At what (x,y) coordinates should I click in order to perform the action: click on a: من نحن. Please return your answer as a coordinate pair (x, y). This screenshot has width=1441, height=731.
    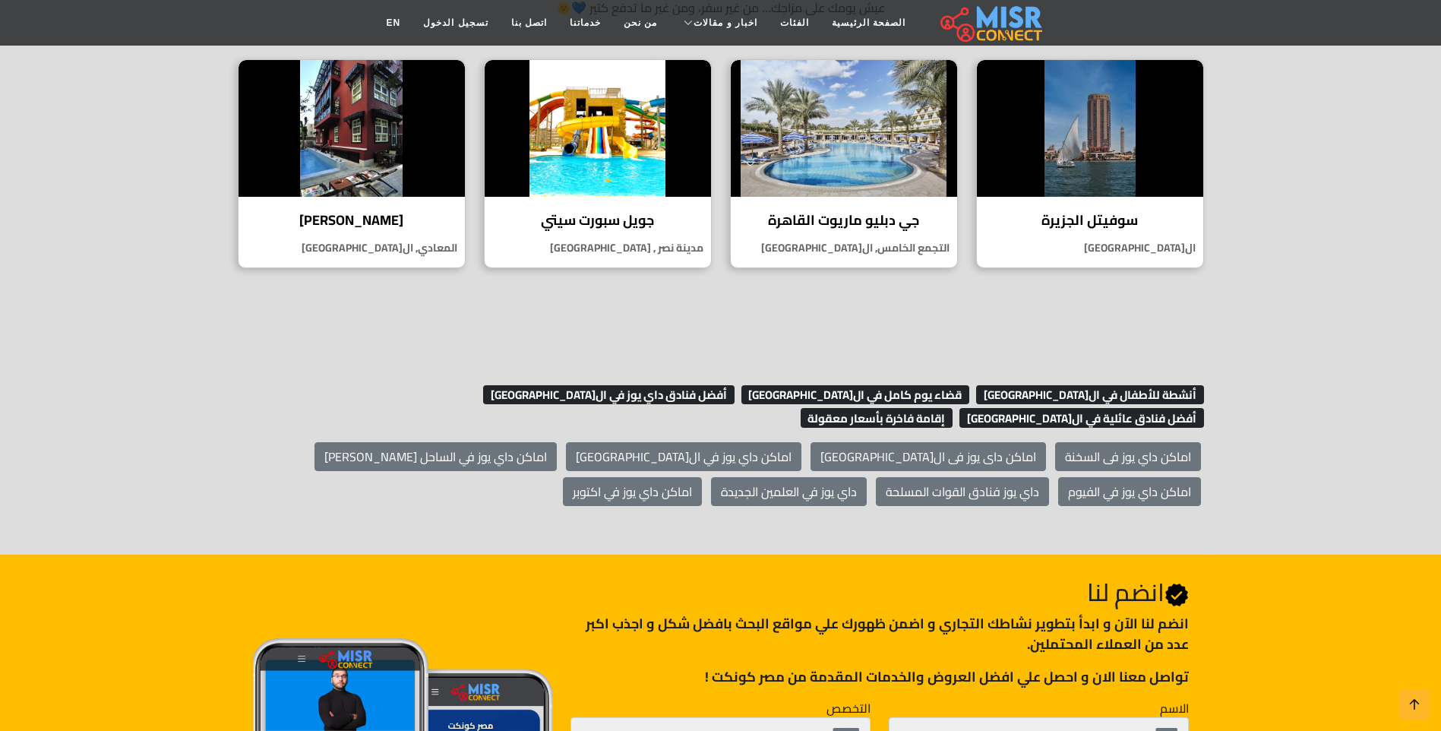
    Looking at the image, I should click on (640, 23).